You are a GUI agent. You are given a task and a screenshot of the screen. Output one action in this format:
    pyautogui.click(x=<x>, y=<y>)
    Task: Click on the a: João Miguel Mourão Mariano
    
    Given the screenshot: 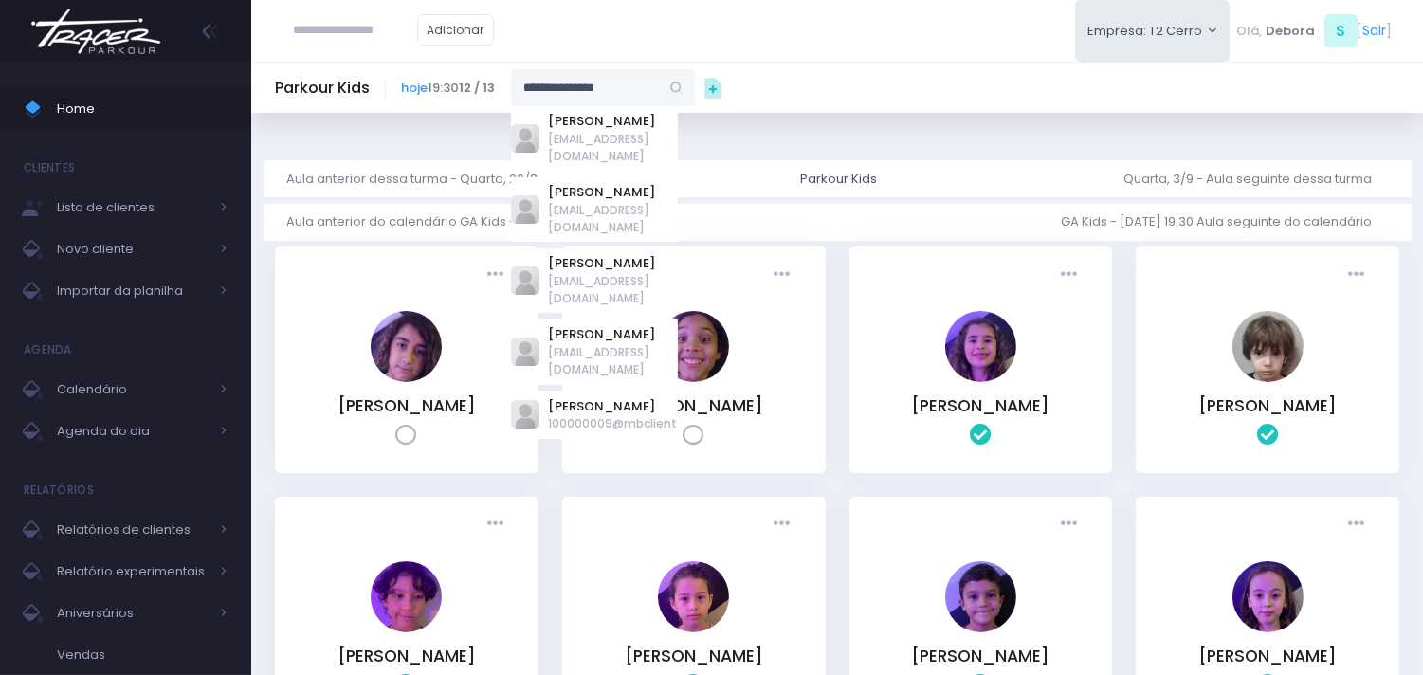 What is the action you would take?
    pyautogui.click(x=693, y=377)
    